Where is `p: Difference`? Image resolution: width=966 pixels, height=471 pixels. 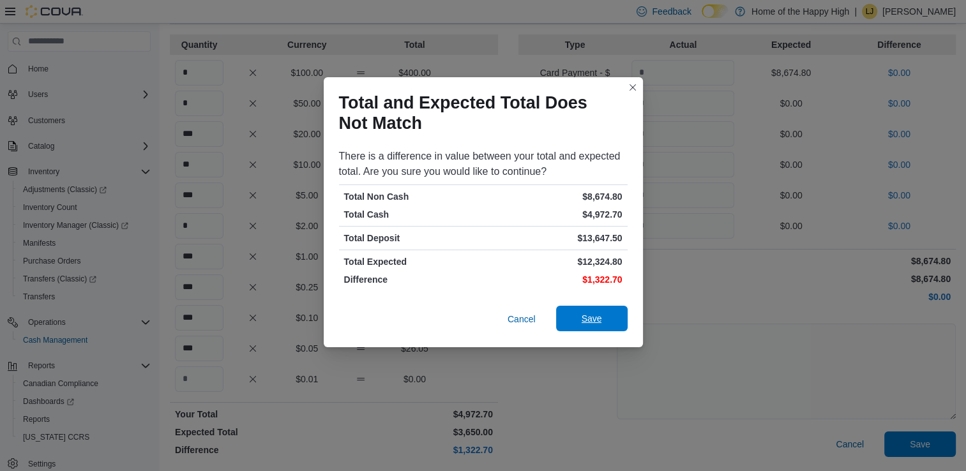 p: Difference is located at coordinates (412, 280).